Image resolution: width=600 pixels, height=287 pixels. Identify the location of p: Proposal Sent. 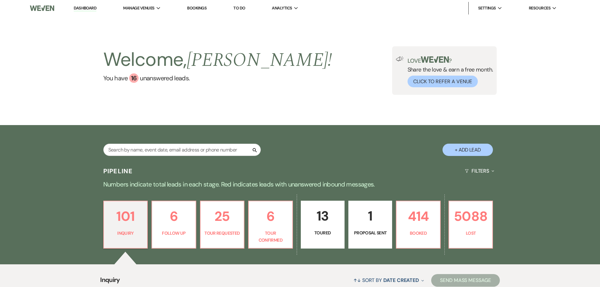
(370, 233).